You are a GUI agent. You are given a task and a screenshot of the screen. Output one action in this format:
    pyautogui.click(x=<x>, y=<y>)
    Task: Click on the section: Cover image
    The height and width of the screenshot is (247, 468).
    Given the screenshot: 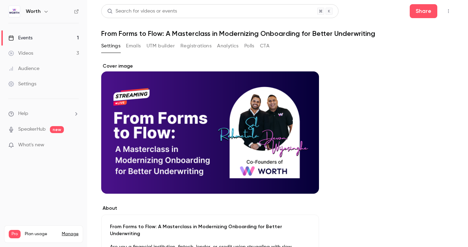 What is the action you would take?
    pyautogui.click(x=210, y=128)
    